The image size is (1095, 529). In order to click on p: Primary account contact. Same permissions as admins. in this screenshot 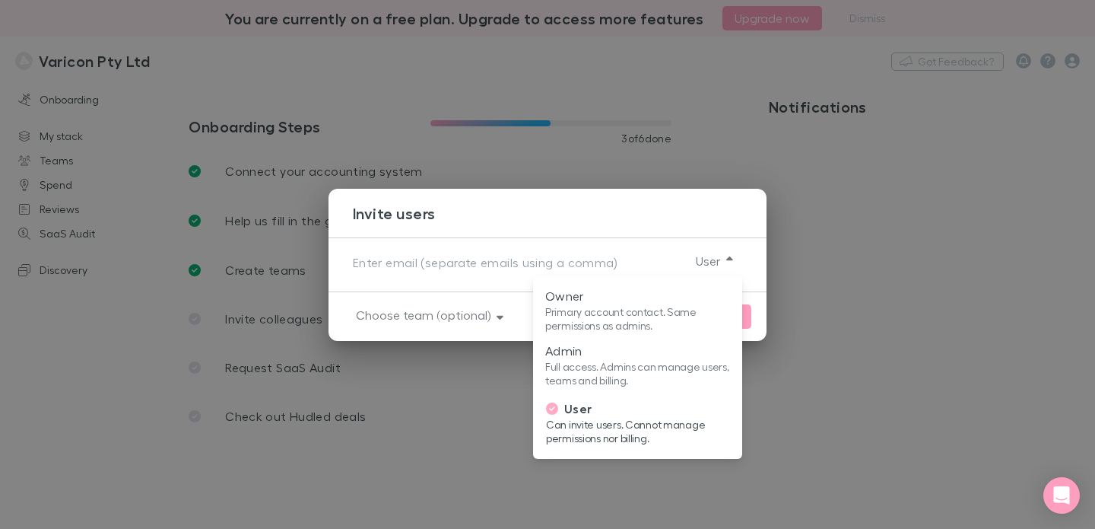, I will do `click(637, 319)`.